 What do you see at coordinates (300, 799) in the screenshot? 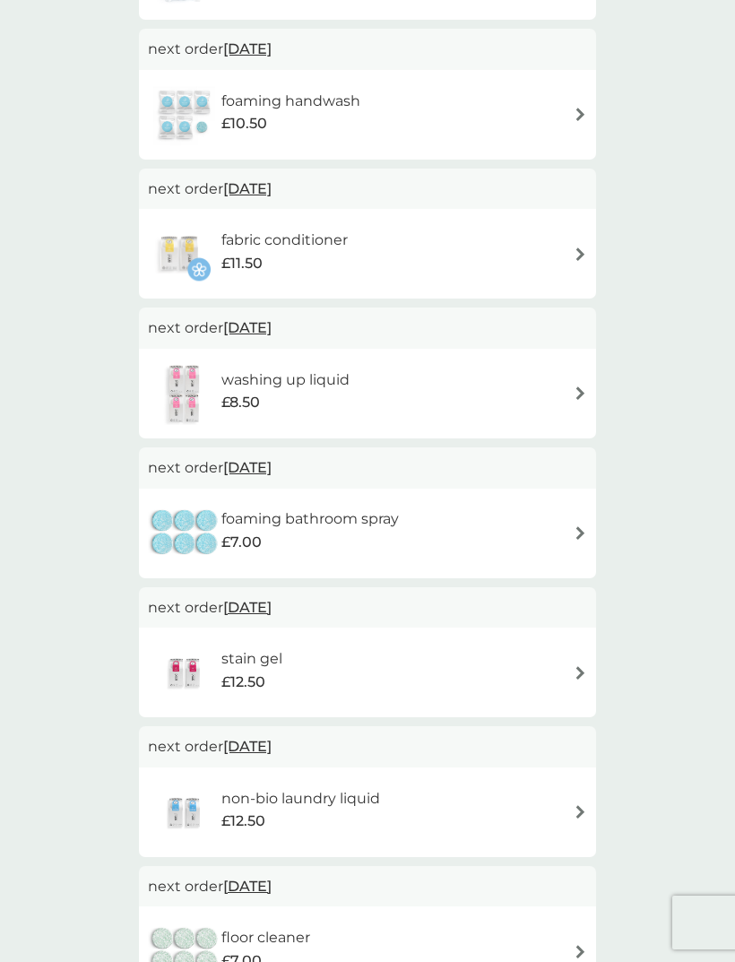
I see `h6: non-bio laundry liquid` at bounding box center [300, 799].